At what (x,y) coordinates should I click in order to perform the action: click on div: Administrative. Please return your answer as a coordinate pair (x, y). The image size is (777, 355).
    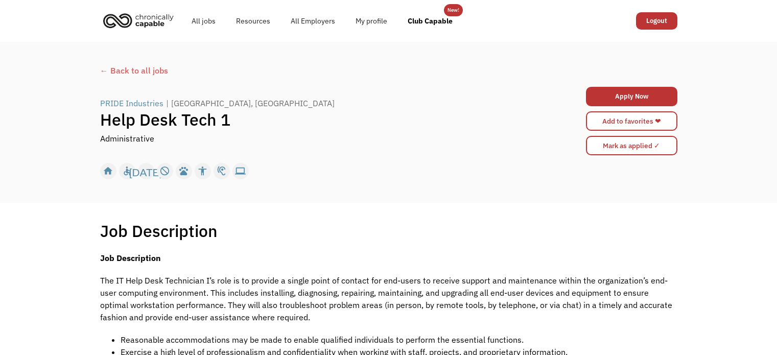
    Looking at the image, I should click on (127, 138).